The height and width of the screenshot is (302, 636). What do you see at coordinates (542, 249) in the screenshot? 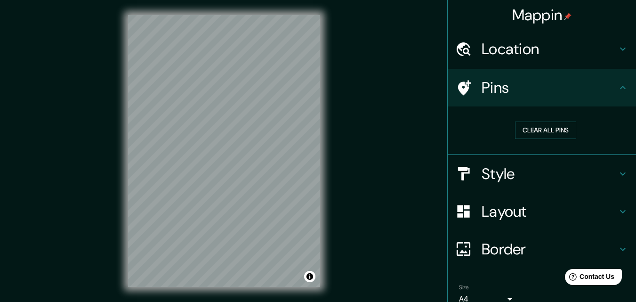
I see `div: Border` at bounding box center [542, 249].